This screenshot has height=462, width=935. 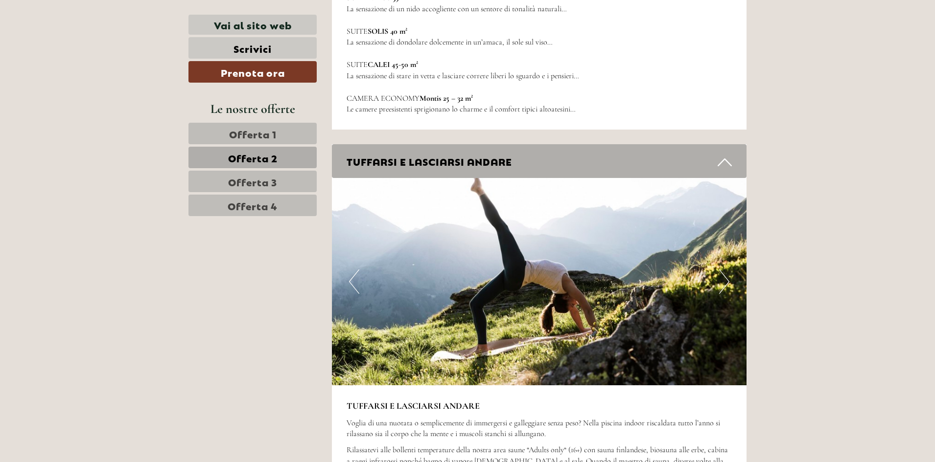 What do you see at coordinates (387, 31) in the screenshot?
I see `strong: SOLIS 40 m²` at bounding box center [387, 31].